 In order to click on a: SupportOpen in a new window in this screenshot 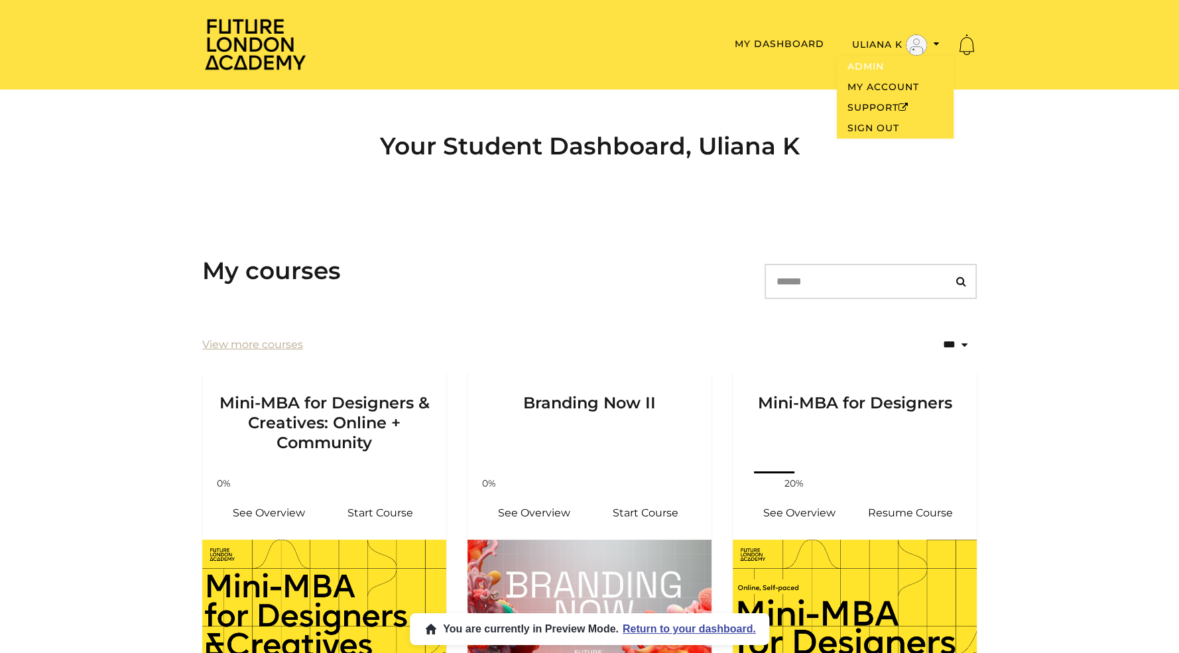, I will do `click(895, 107)`.